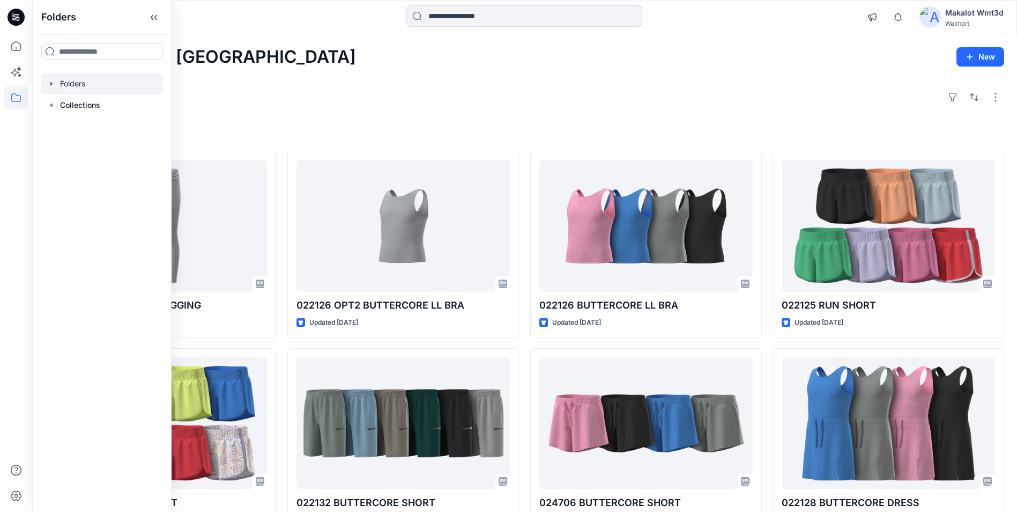 This screenshot has width=1017, height=512. What do you see at coordinates (980, 57) in the screenshot?
I see `button: New` at bounding box center [980, 57].